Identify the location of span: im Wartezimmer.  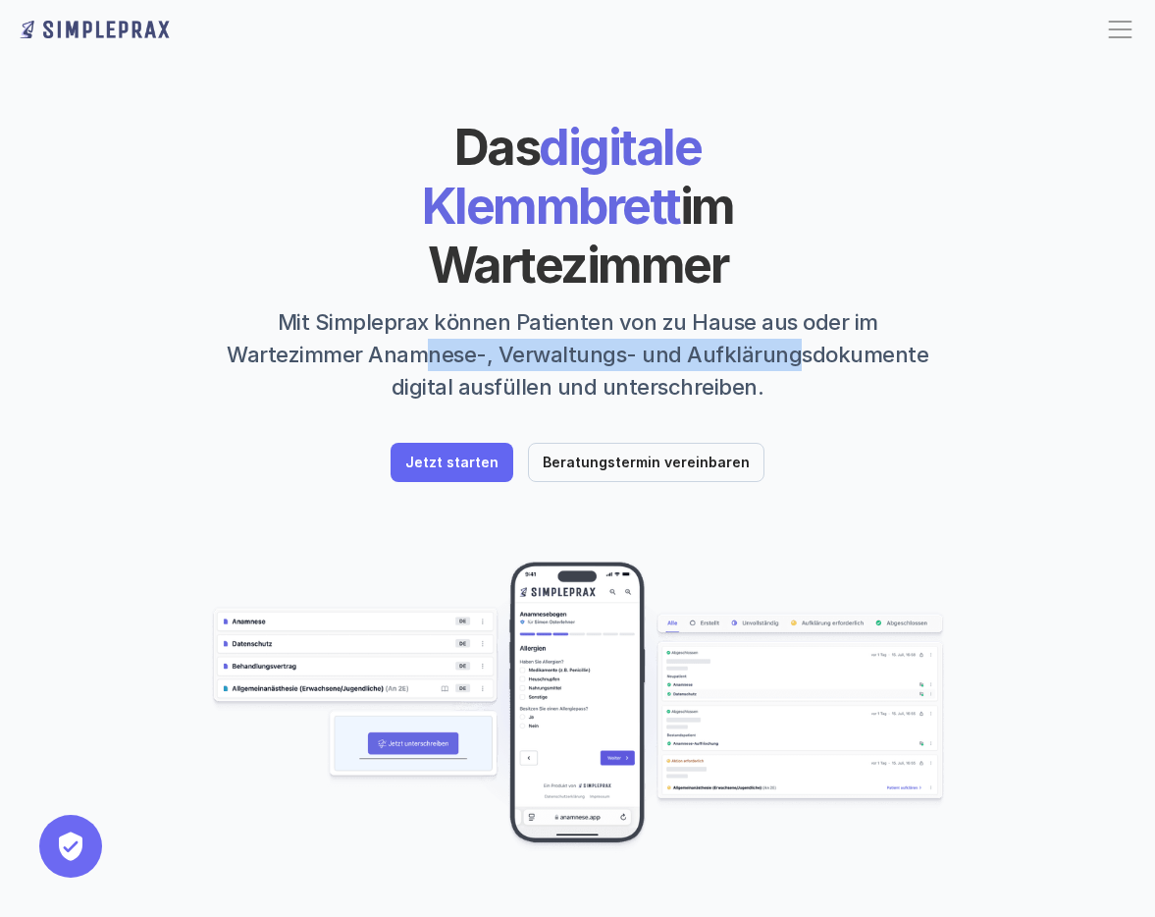
(585, 236).